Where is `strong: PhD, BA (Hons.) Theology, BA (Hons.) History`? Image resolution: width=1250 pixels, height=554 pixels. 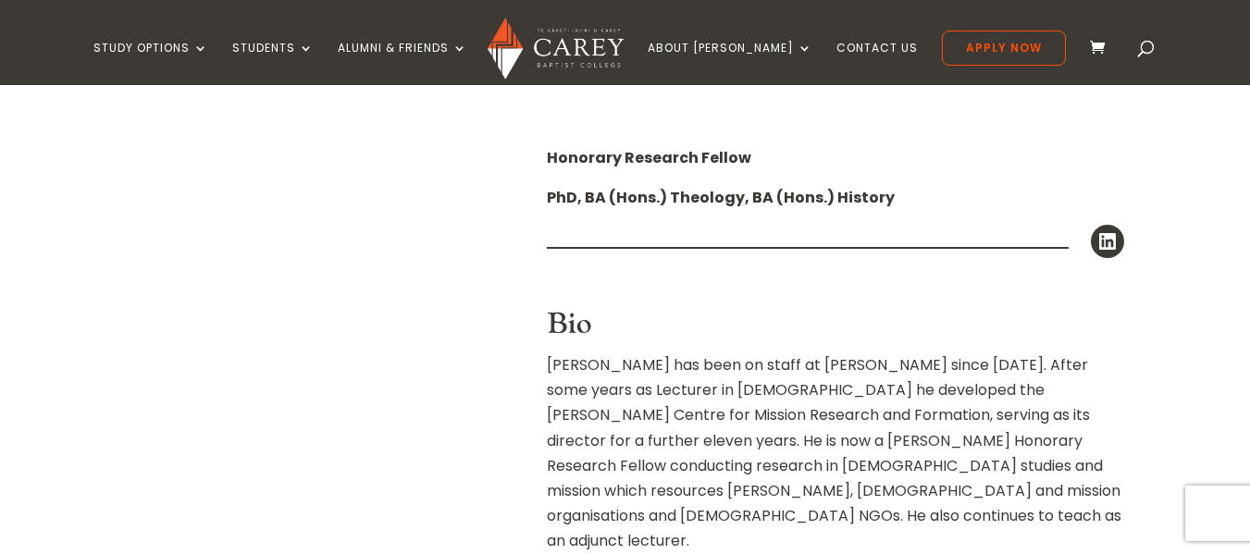 strong: PhD, BA (Hons.) Theology, BA (Hons.) History is located at coordinates (721, 197).